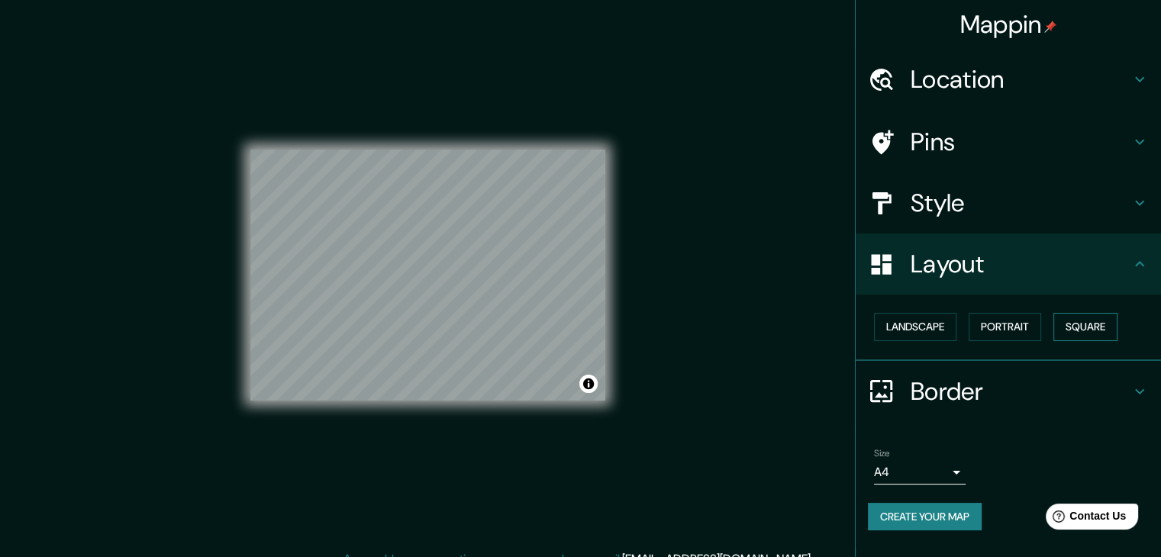  I want to click on button: Toggle attribution, so click(589, 384).